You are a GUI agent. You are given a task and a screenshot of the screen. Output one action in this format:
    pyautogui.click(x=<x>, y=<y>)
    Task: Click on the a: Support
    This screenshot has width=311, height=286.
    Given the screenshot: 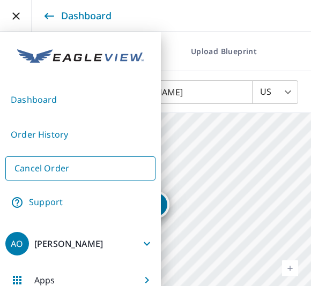 What is the action you would take?
    pyautogui.click(x=80, y=203)
    